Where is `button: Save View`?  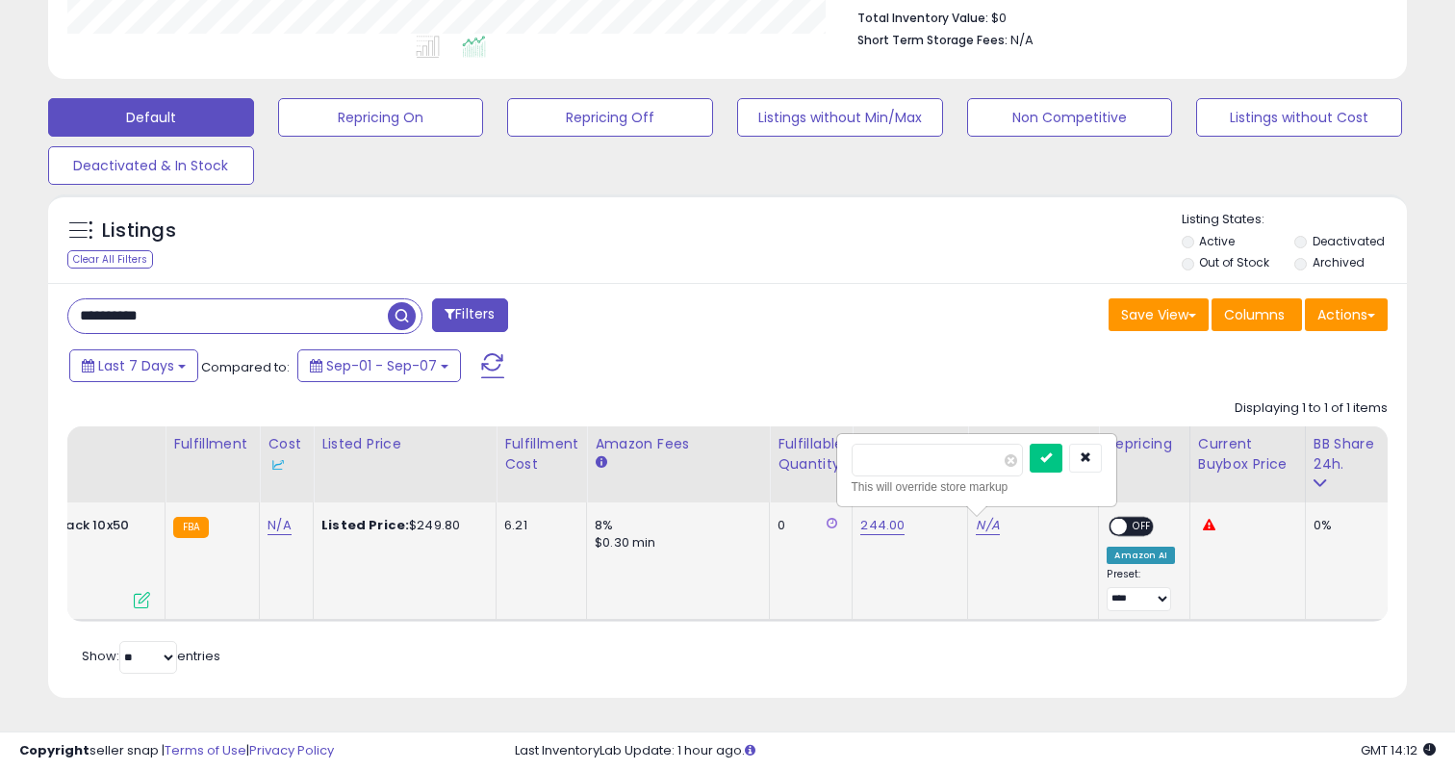 button: Save View is located at coordinates (1159, 315).